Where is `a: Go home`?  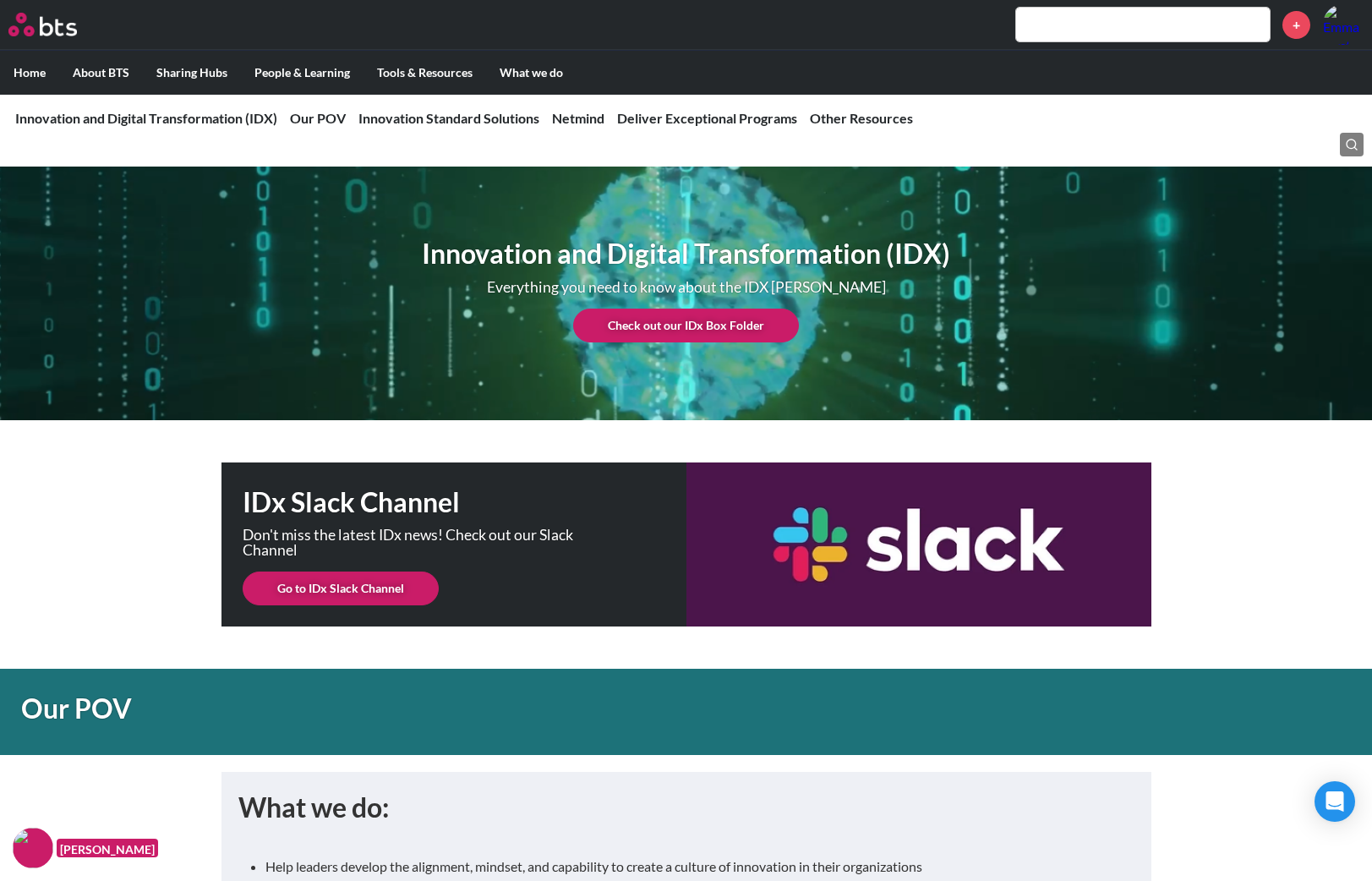 a: Go home is located at coordinates (59, 25).